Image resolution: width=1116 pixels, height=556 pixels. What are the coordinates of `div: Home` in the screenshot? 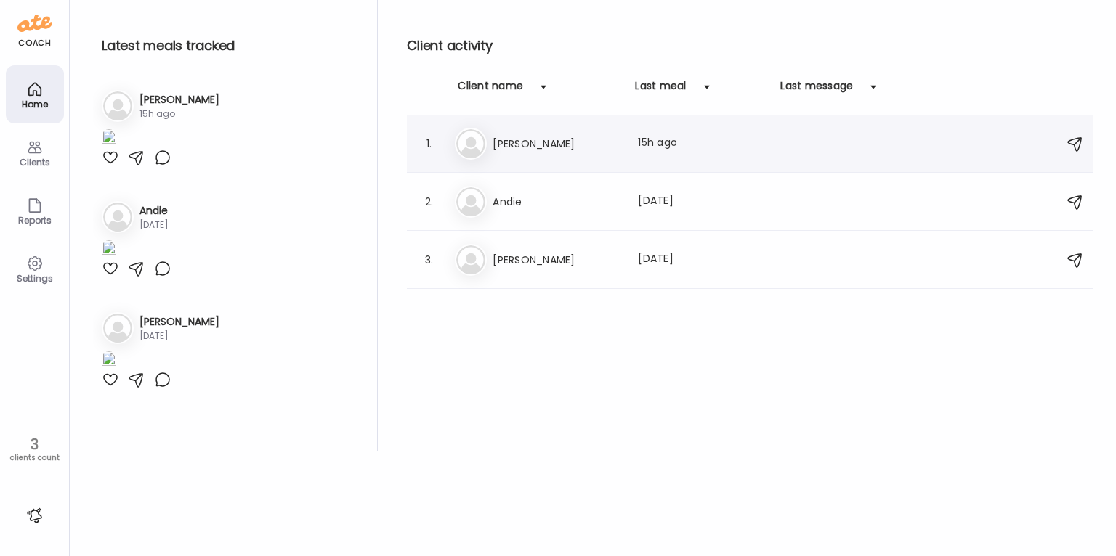 It's located at (35, 104).